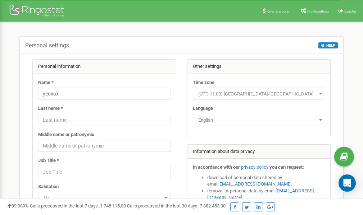 The height and width of the screenshot is (215, 363). I want to click on div: Open Intercom Messenger, so click(347, 183).